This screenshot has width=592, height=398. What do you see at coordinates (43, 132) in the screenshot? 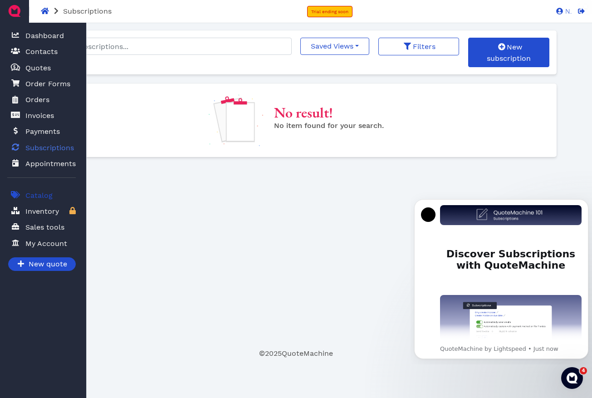
I see `span: Payments` at bounding box center [43, 132].